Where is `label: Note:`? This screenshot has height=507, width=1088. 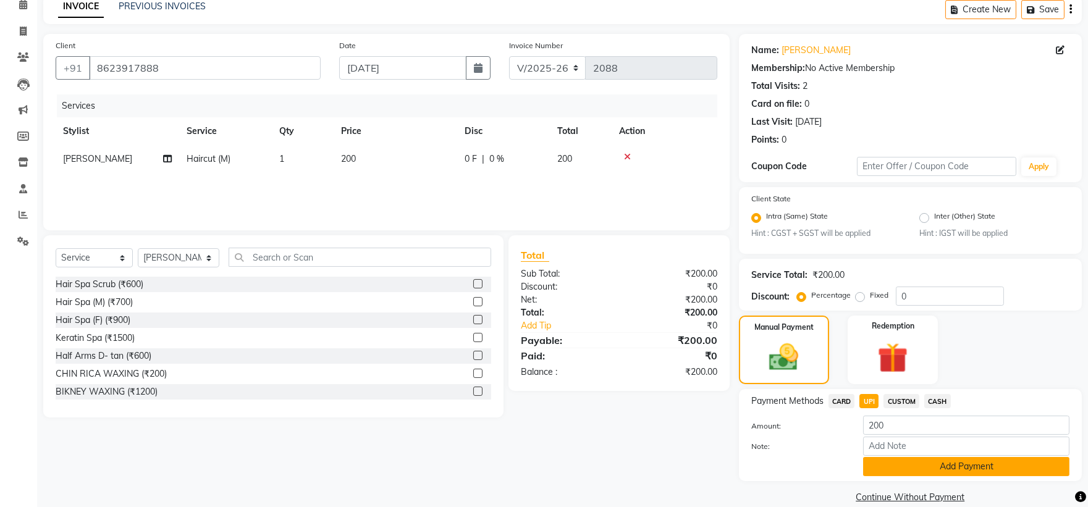 label: Note: is located at coordinates (798, 447).